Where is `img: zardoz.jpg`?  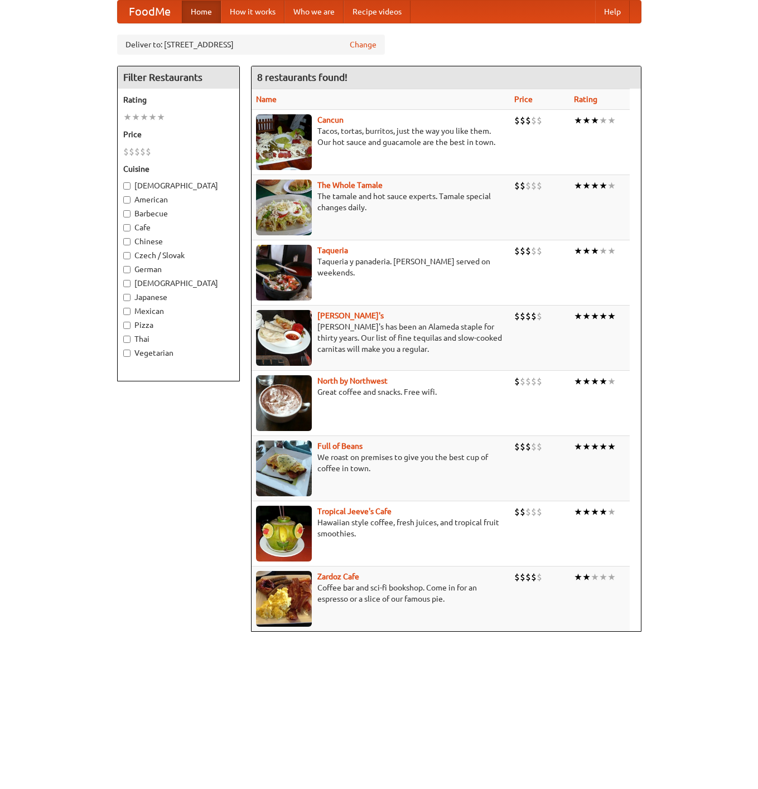
img: zardoz.jpg is located at coordinates (284, 599).